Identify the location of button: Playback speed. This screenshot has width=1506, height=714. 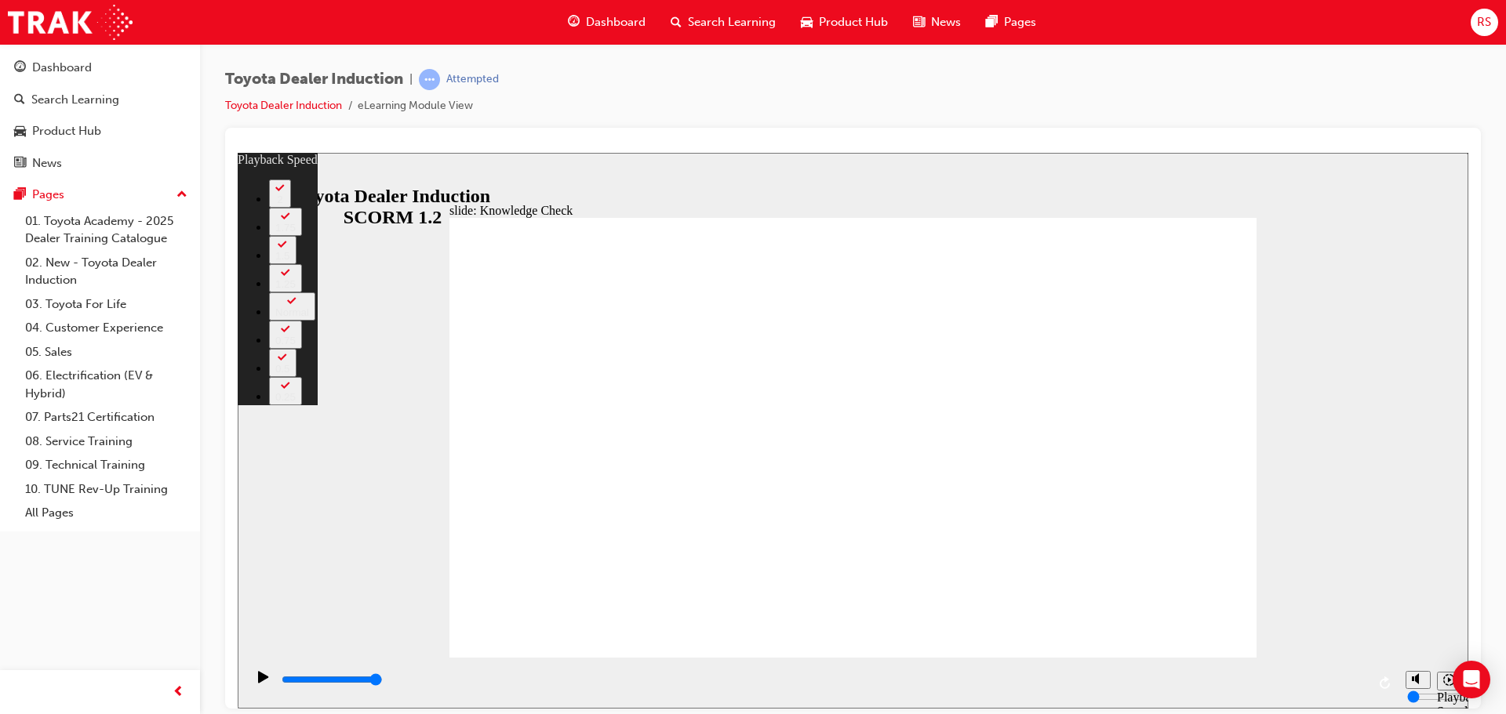
(1211, 529).